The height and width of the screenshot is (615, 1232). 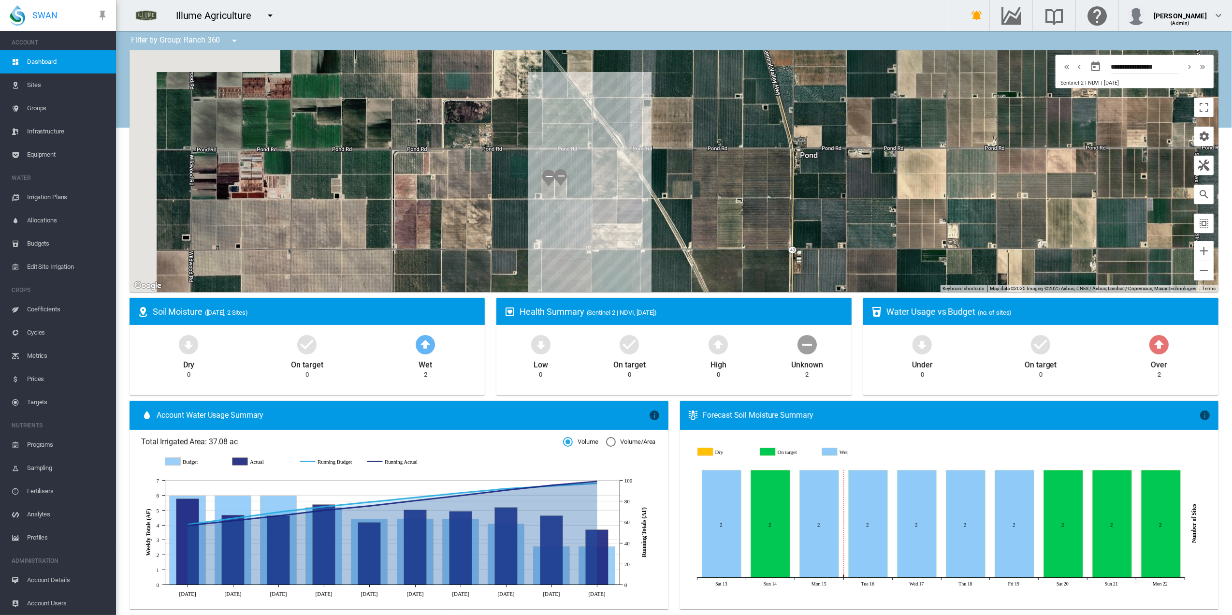 I want to click on span: ADMINISTRATION, so click(x=60, y=561).